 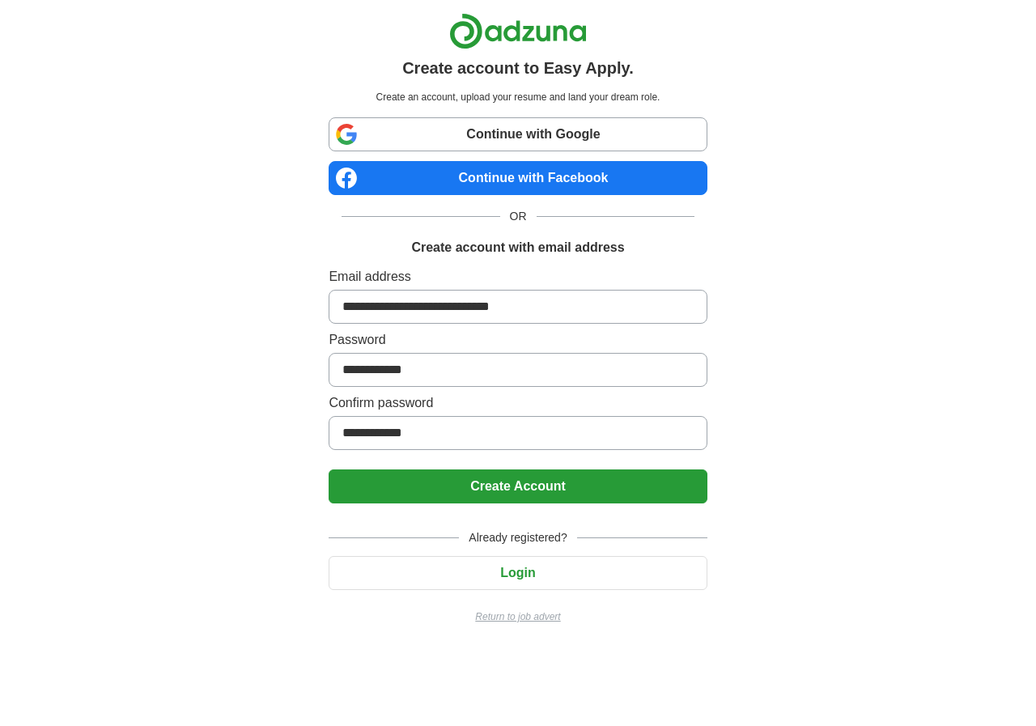 I want to click on a: Continue with Google, so click(x=517, y=134).